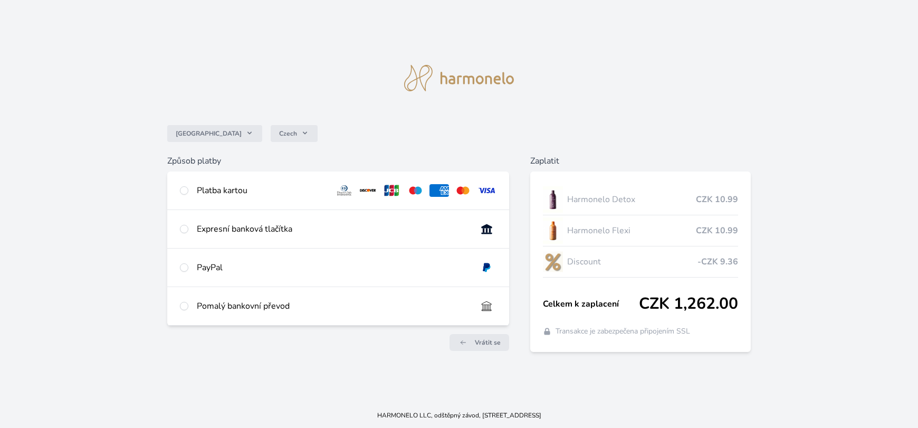 Image resolution: width=918 pixels, height=428 pixels. I want to click on span: Czech, so click(288, 133).